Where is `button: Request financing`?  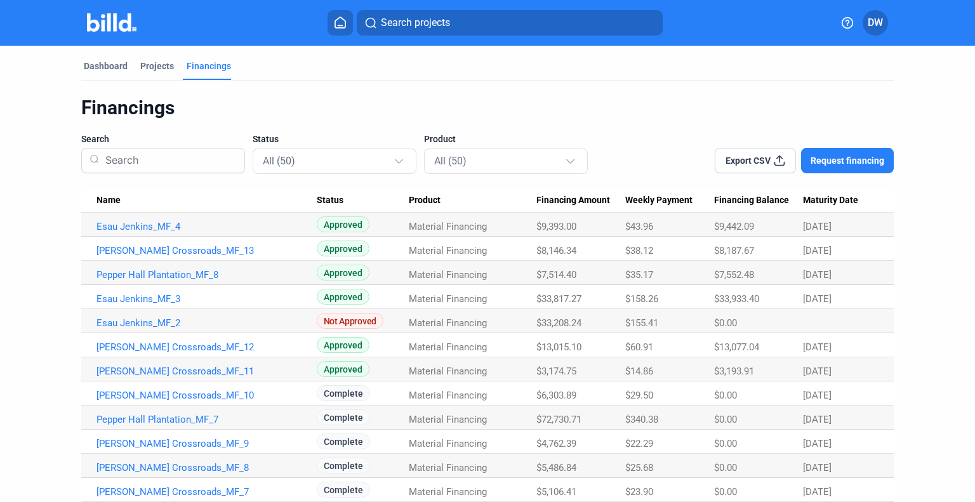 button: Request financing is located at coordinates (847, 161).